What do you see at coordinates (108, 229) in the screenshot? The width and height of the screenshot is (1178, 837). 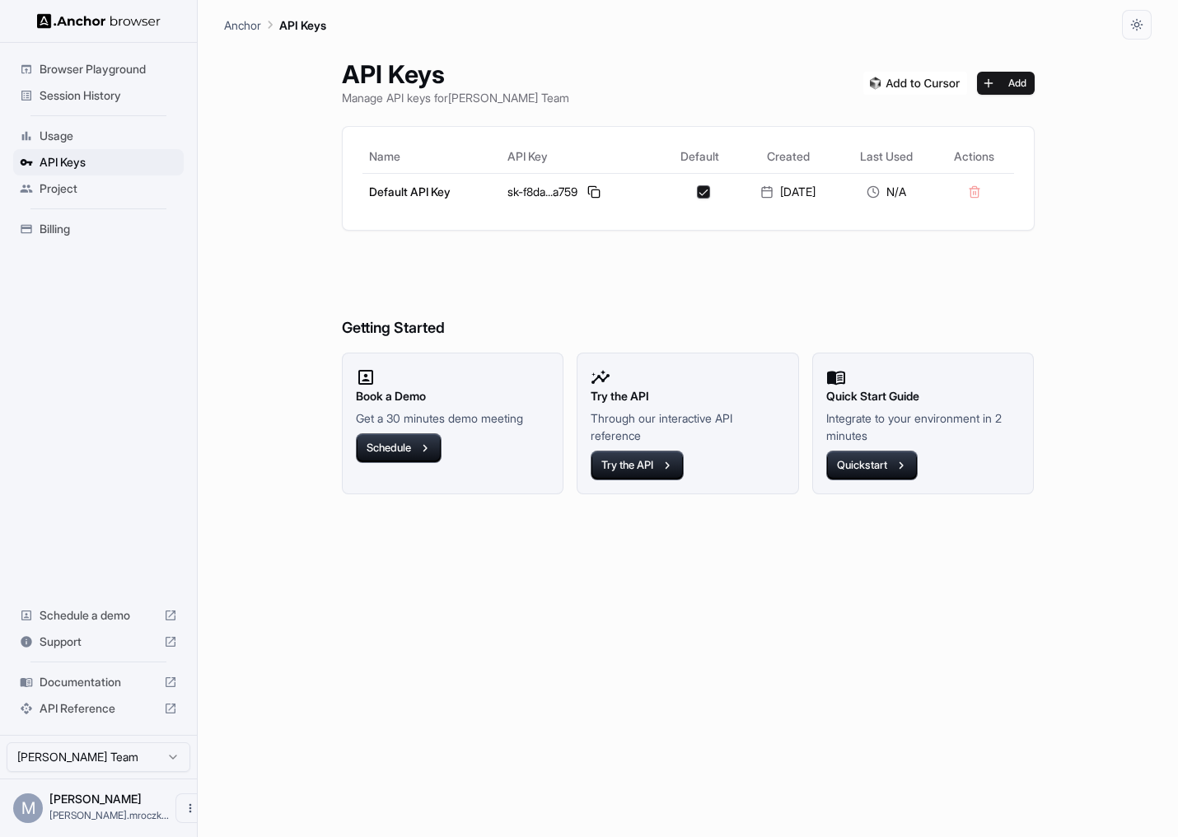 I see `span: Billing` at bounding box center [108, 229].